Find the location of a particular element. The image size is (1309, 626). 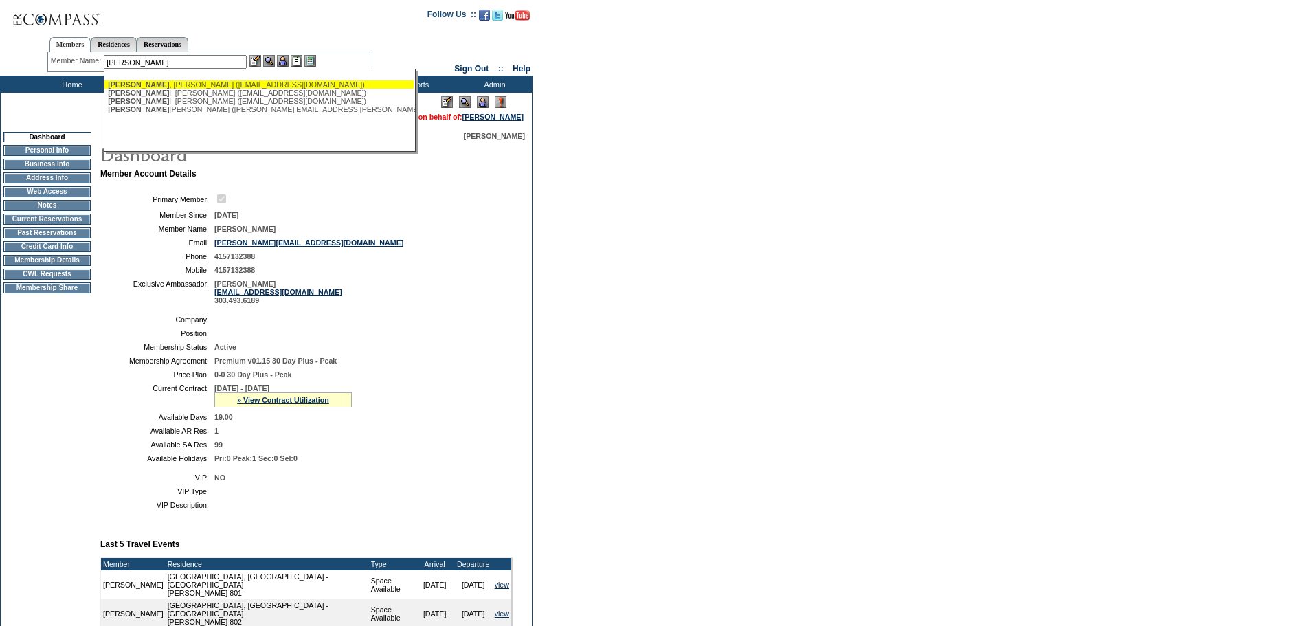

td: Home is located at coordinates (70, 84).